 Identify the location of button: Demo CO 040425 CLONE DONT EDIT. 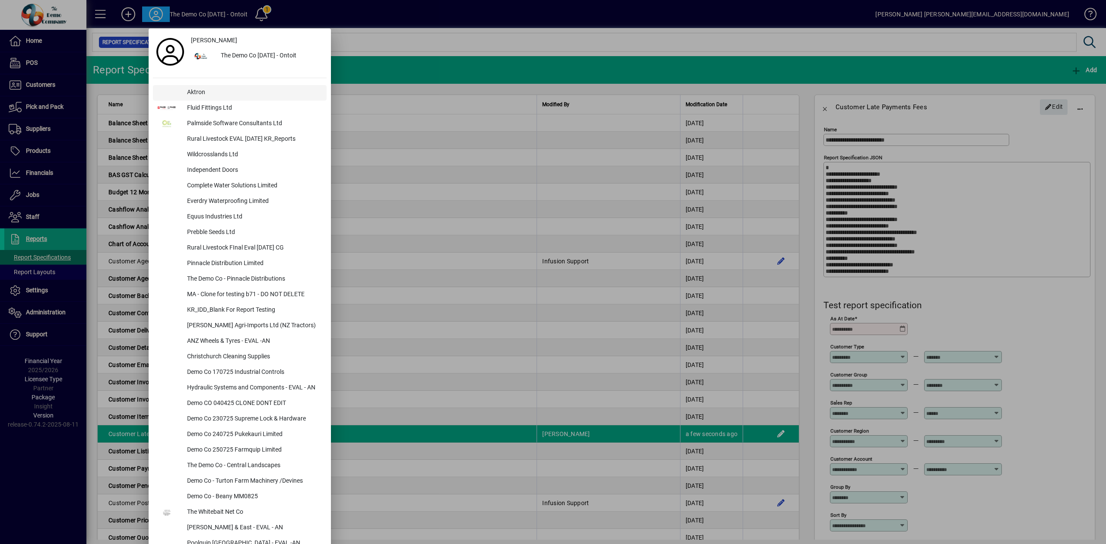
(240, 404).